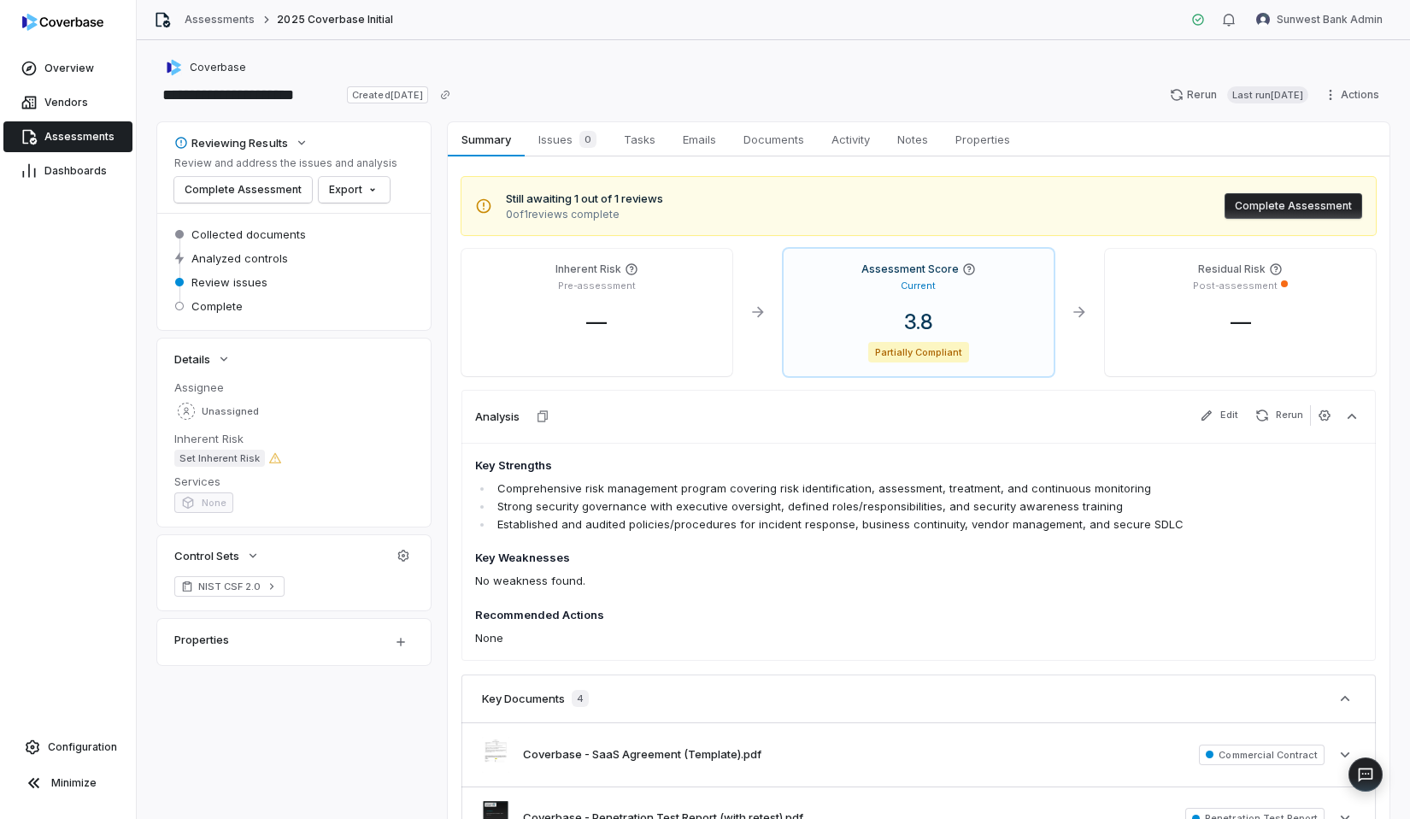 This screenshot has width=1410, height=819. What do you see at coordinates (913, 139) in the screenshot?
I see `span: Notes` at bounding box center [913, 139].